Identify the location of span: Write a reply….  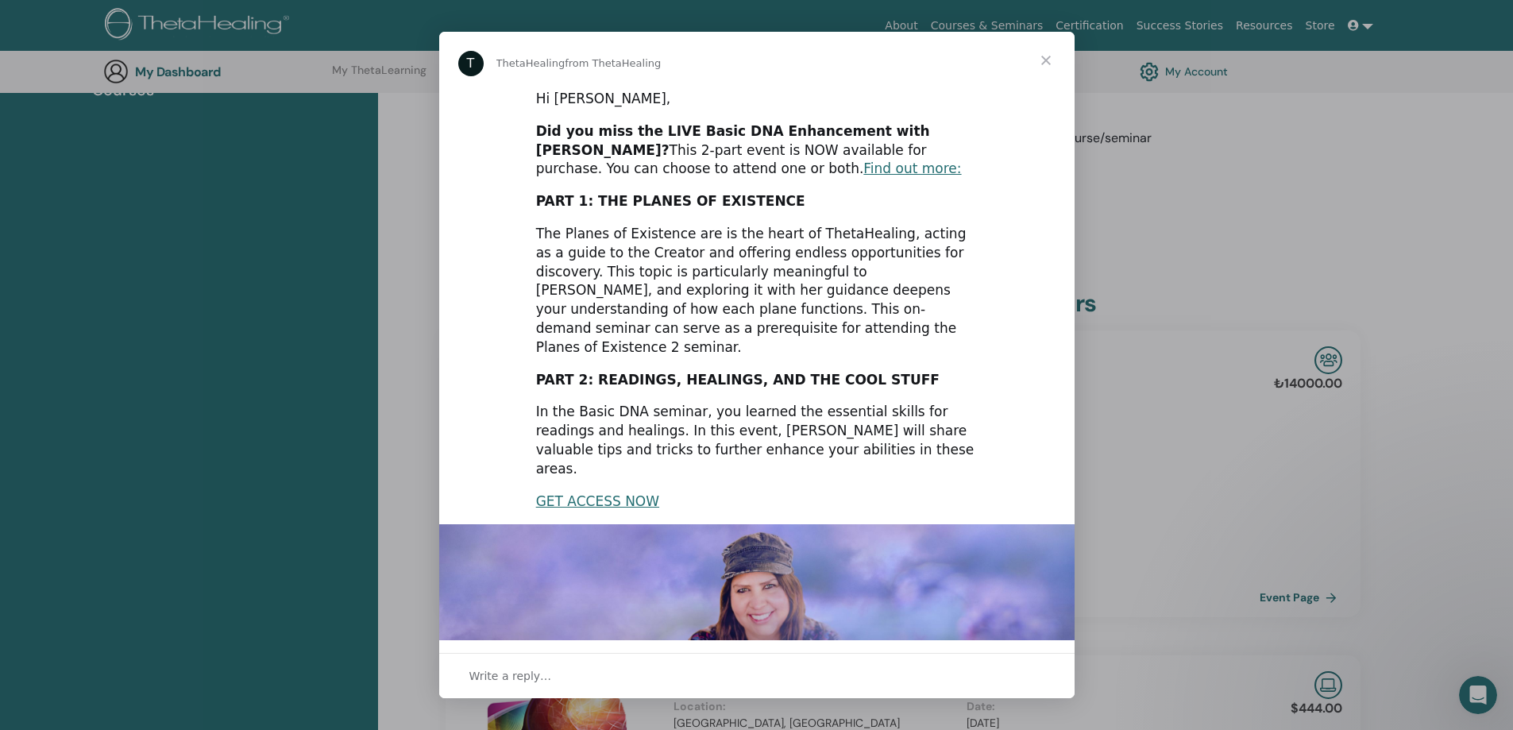
(511, 676).